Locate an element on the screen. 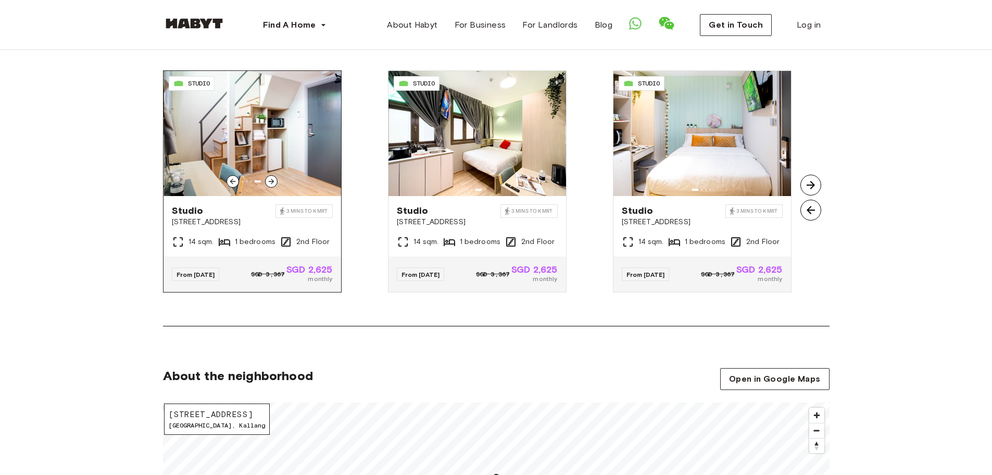  span: Zoom in is located at coordinates (817, 415).